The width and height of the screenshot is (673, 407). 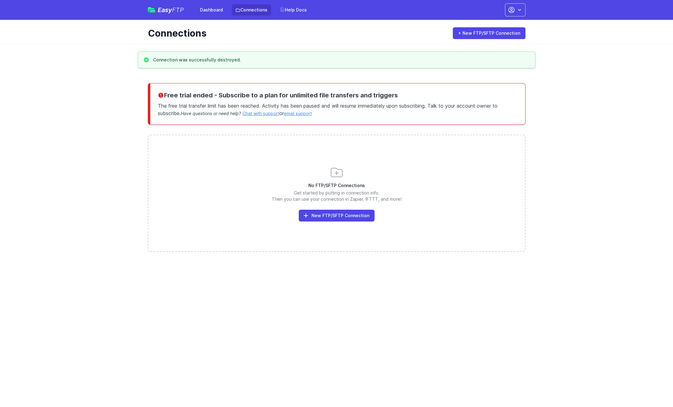 What do you see at coordinates (337, 196) in the screenshot?
I see `p: Get started by putting in connection info. Then you can use your connection in Zapier, IFTTT, and...` at bounding box center [337, 196].